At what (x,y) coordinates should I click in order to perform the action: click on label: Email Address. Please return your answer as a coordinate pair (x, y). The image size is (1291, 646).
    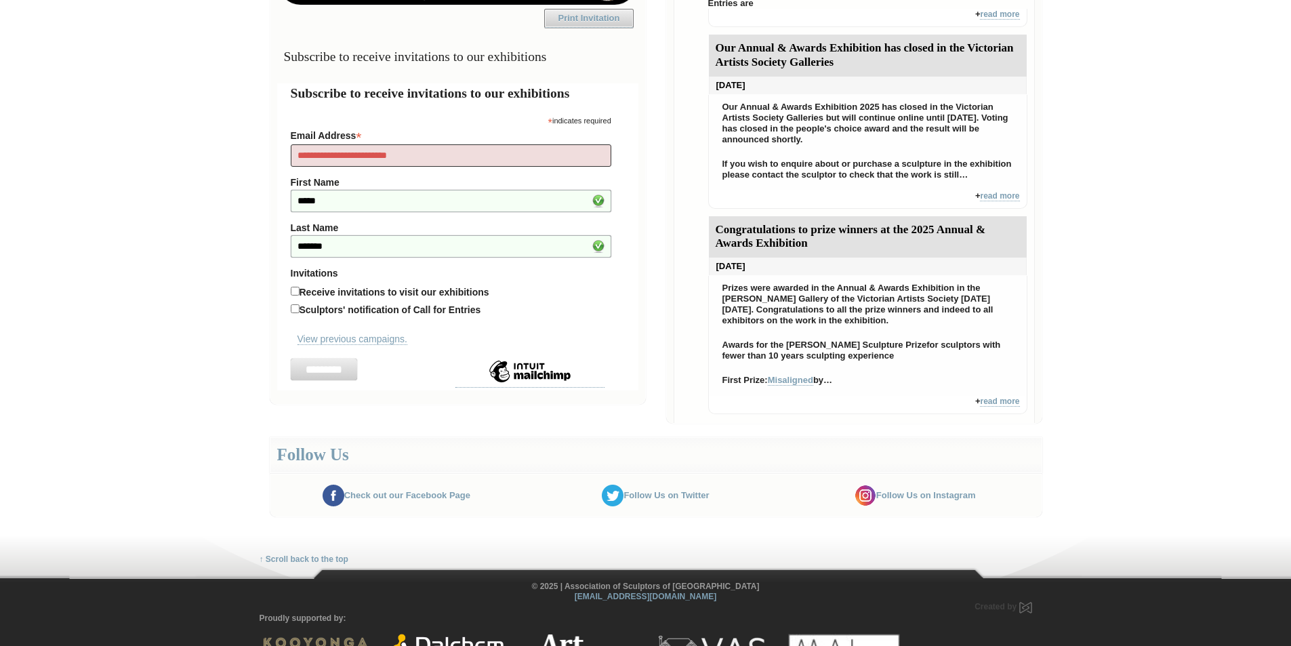
    Looking at the image, I should click on (451, 134).